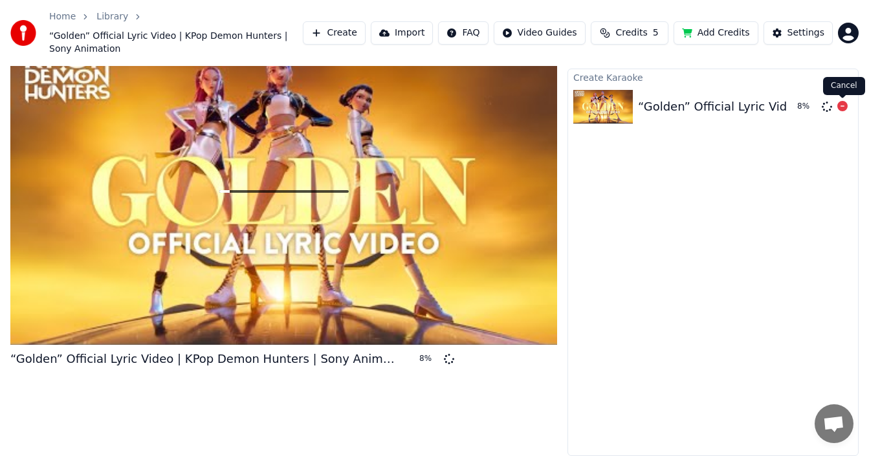 This screenshot has width=869, height=456. I want to click on button: Credits5, so click(630, 33).